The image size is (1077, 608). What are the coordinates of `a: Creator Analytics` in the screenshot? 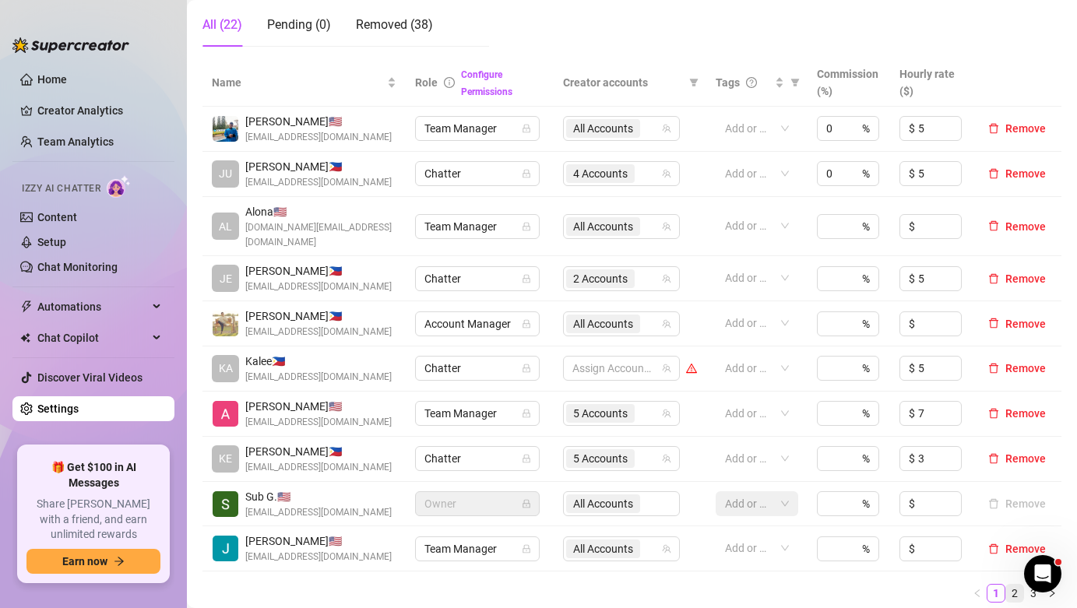 It's located at (100, 111).